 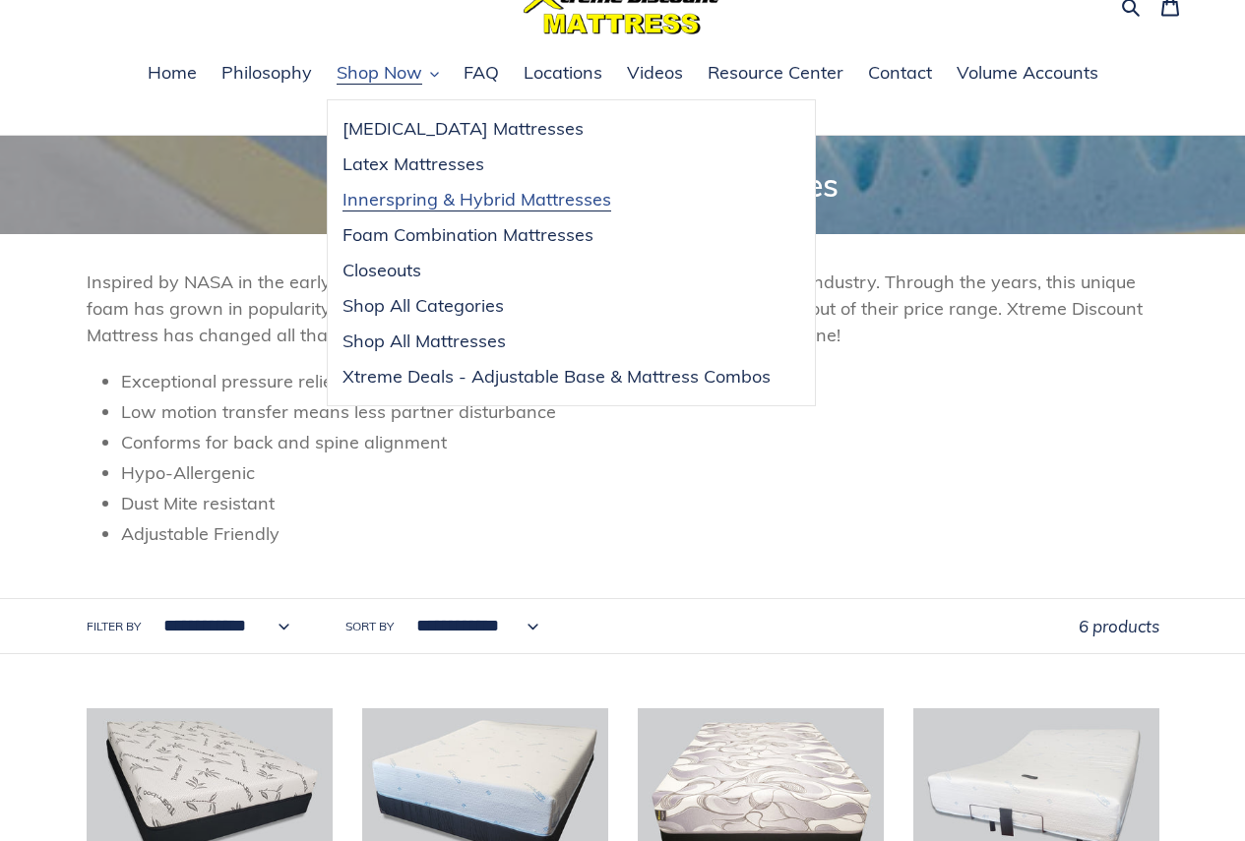 What do you see at coordinates (640, 411) in the screenshot?
I see `li: Low motion transfer means less partner disturbance` at bounding box center [640, 411].